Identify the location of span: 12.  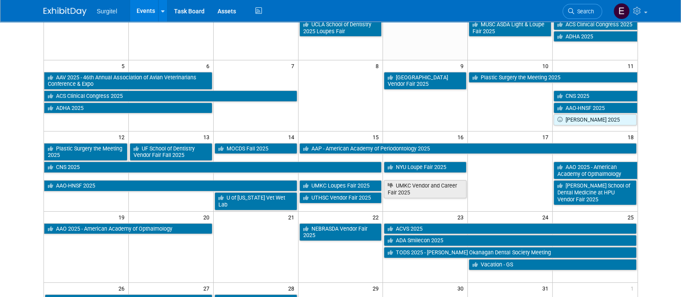
(123, 136).